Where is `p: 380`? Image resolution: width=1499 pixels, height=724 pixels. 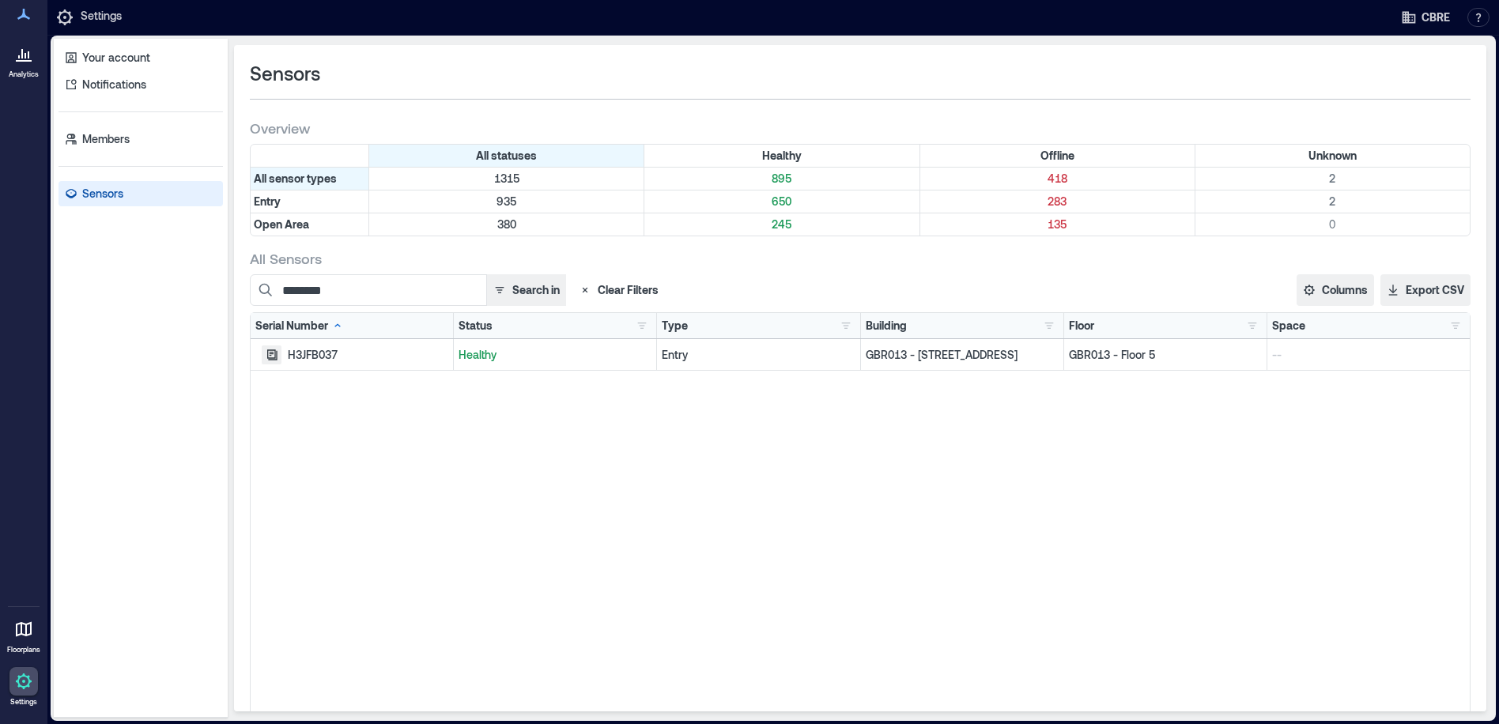 p: 380 is located at coordinates (506, 224).